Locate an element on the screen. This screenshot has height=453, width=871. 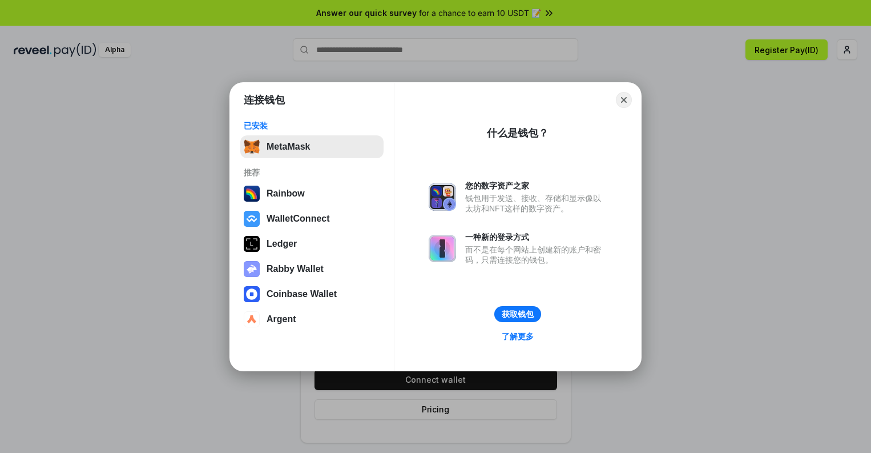
button: Rabby Wallet is located at coordinates (312, 269).